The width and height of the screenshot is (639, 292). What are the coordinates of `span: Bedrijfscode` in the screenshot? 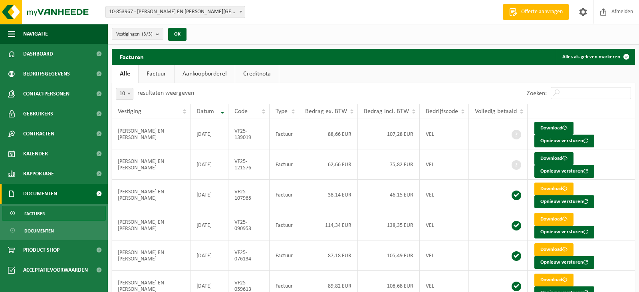 It's located at (442, 111).